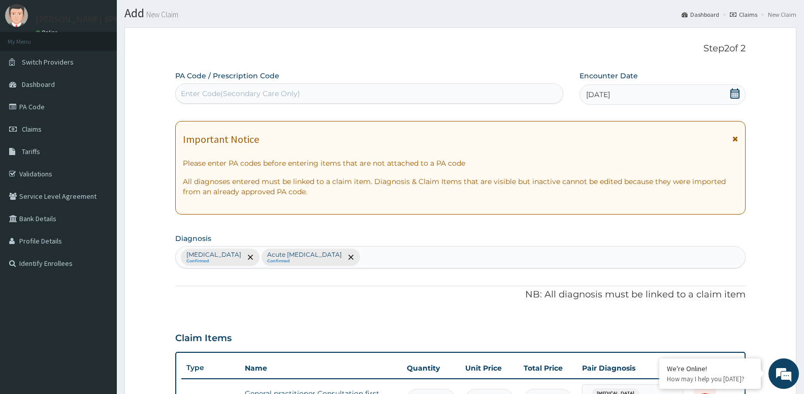 The width and height of the screenshot is (804, 394). Describe the element at coordinates (460, 13) in the screenshot. I see `h1: Add` at that location.